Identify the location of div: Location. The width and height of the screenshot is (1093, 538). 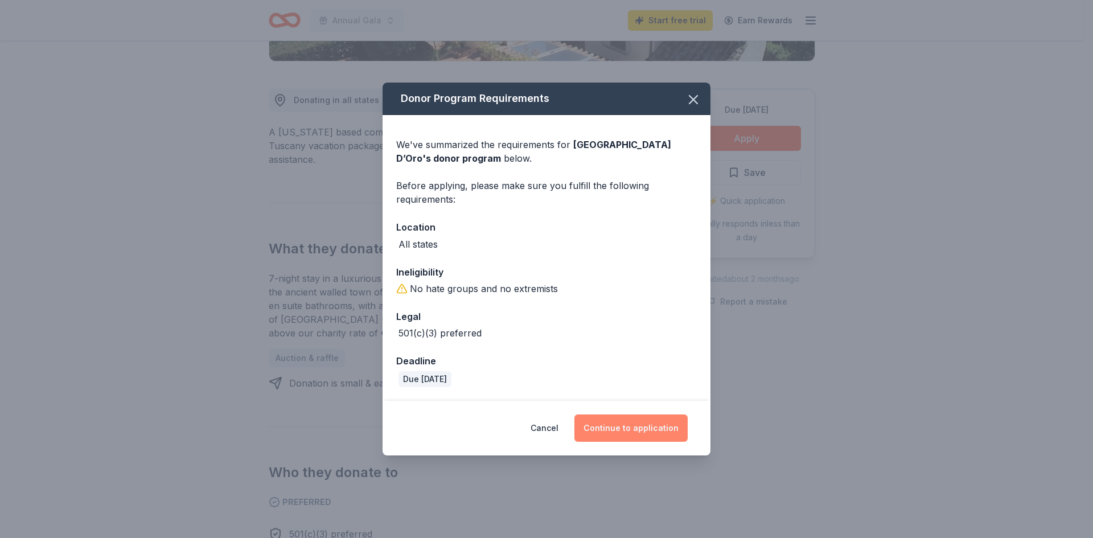
(546, 227).